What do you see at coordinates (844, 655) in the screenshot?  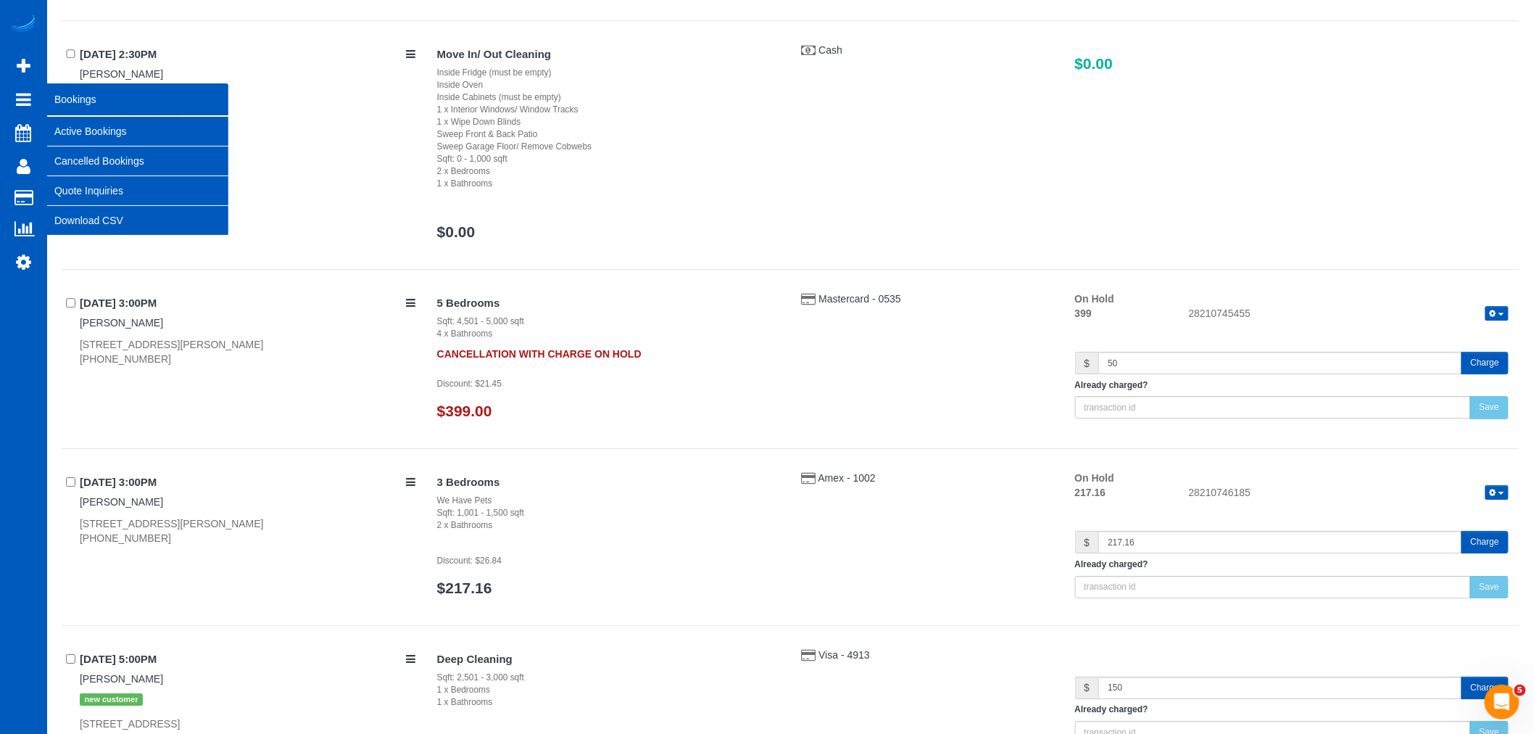 I see `a: Visa - 4913` at bounding box center [844, 655].